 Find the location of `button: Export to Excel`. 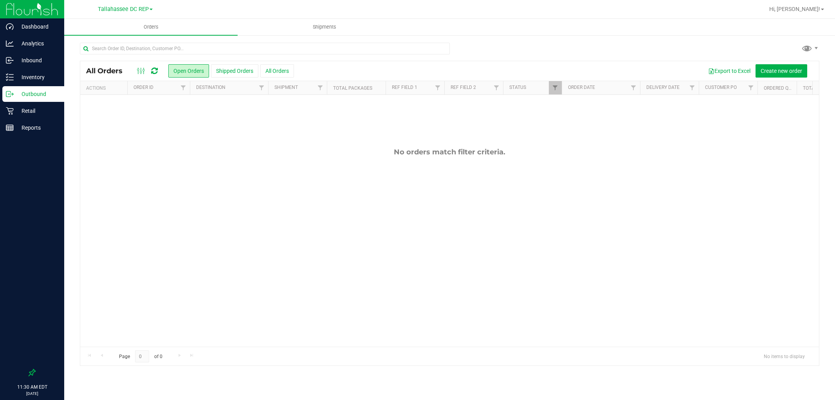

button: Export to Excel is located at coordinates (729, 71).